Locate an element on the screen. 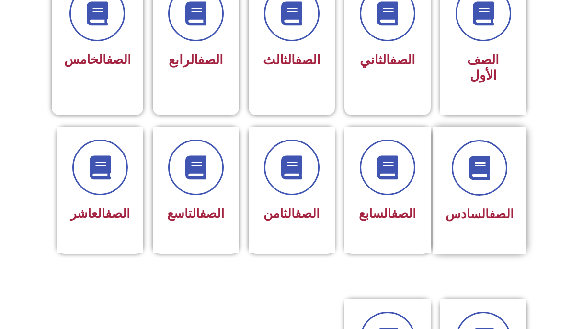 This screenshot has width=583, height=329. span: الثاني is located at coordinates (388, 60).